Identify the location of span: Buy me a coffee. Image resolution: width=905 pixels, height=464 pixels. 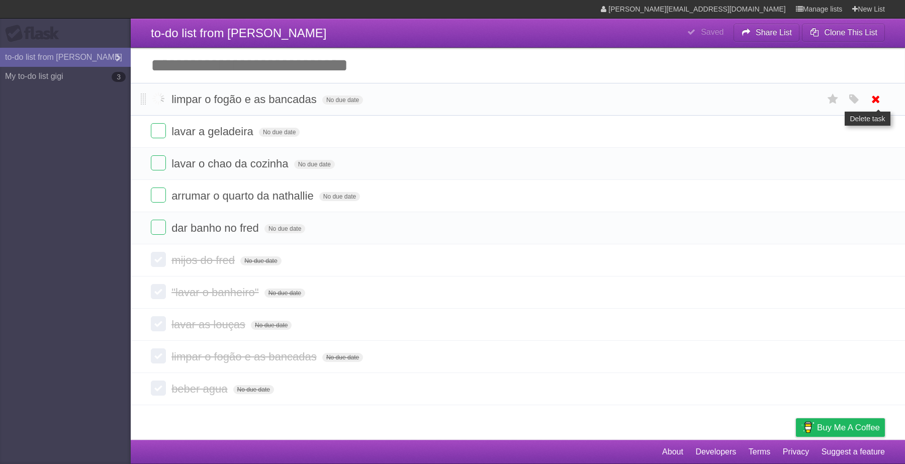
(848, 427).